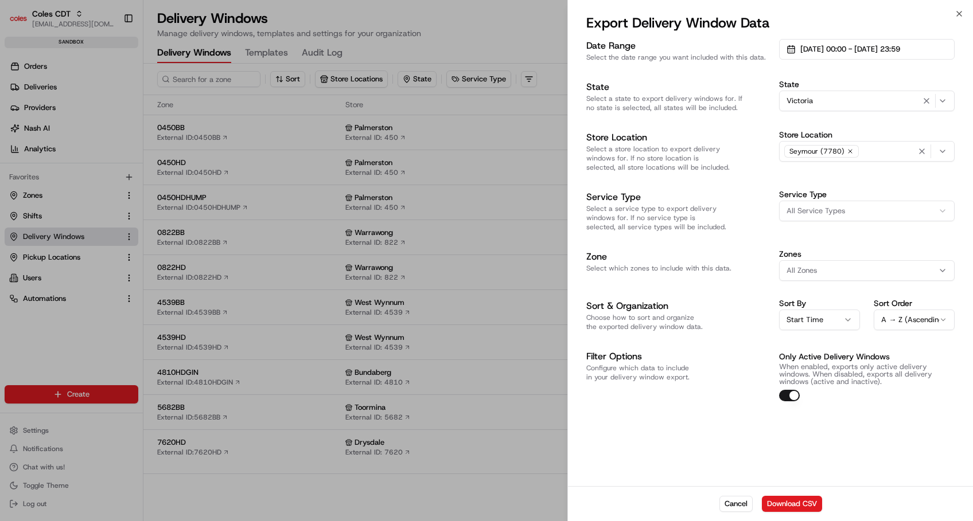  Describe the element at coordinates (800, 101) in the screenshot. I see `span: Victoria` at that location.